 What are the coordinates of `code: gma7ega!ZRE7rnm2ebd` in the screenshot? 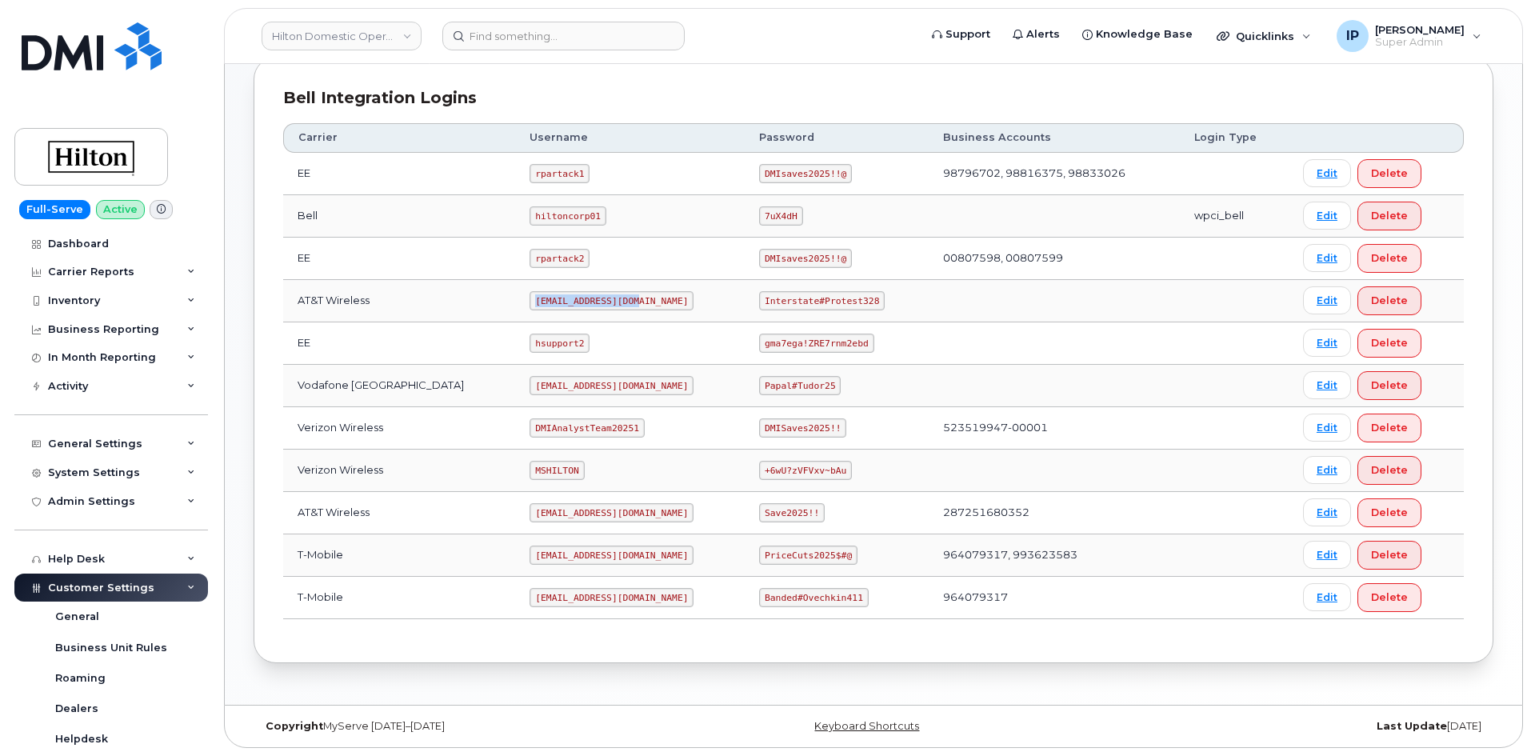 It's located at (816, 343).